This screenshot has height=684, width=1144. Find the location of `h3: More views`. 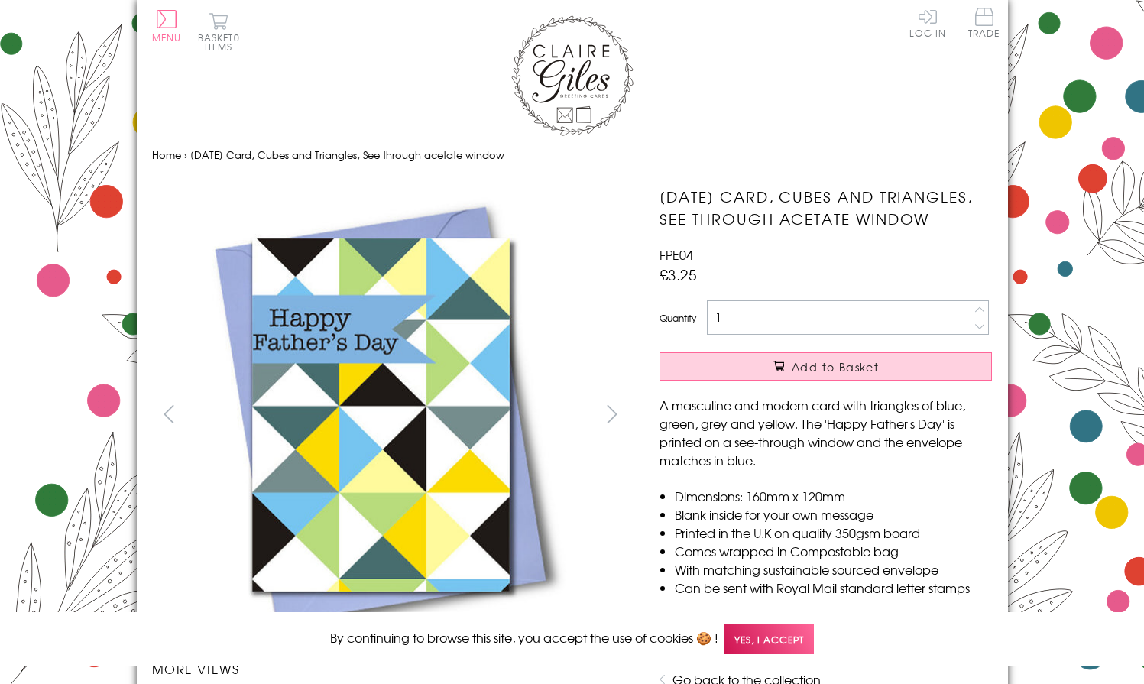

h3: More views is located at coordinates (391, 669).